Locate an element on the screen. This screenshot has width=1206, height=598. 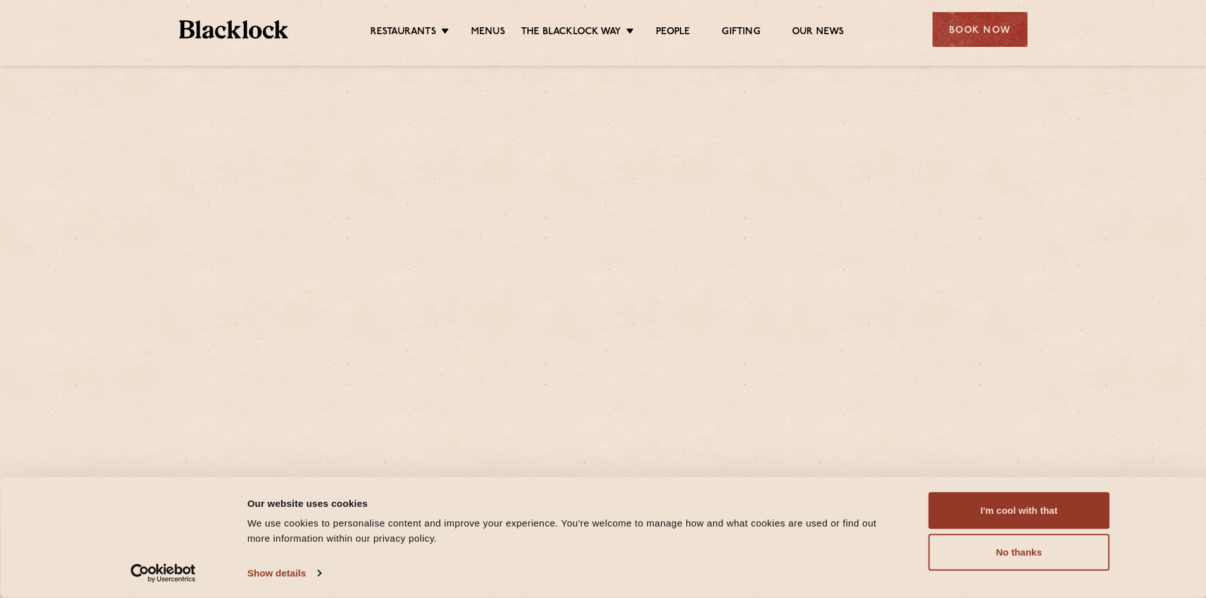
a: The Blacklock Way is located at coordinates (571, 33).